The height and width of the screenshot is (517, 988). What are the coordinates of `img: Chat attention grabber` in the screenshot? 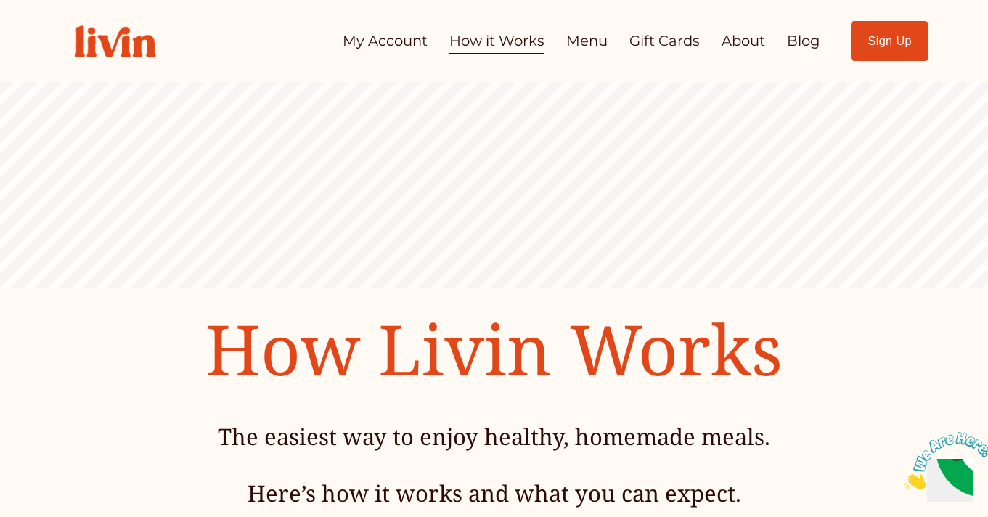 It's located at (51, 34).